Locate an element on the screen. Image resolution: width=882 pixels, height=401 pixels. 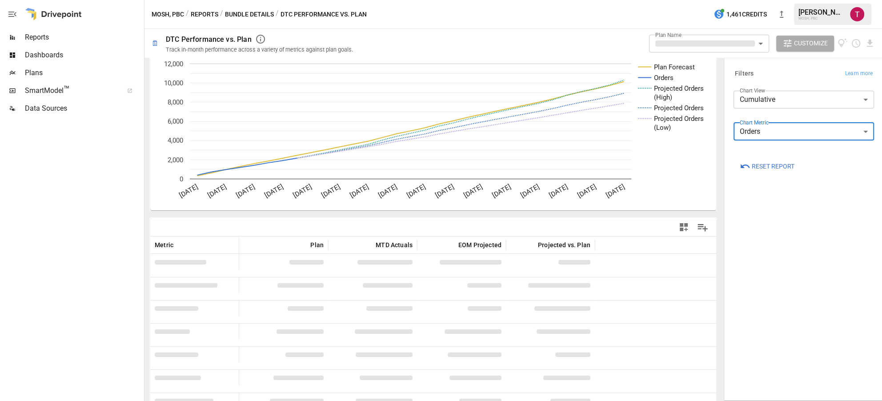
div: DTC Performance vs. Plan is located at coordinates (209, 39).